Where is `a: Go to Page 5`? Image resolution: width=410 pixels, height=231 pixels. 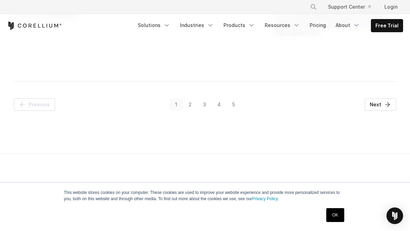
a: Go to Page 5 is located at coordinates (234, 105).